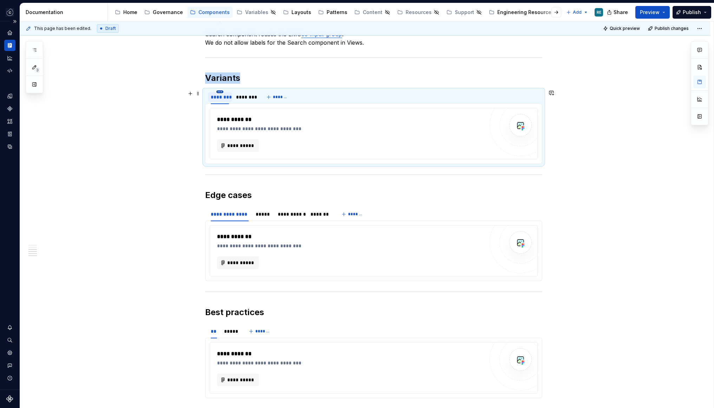  I want to click on span: Add, so click(577, 12).